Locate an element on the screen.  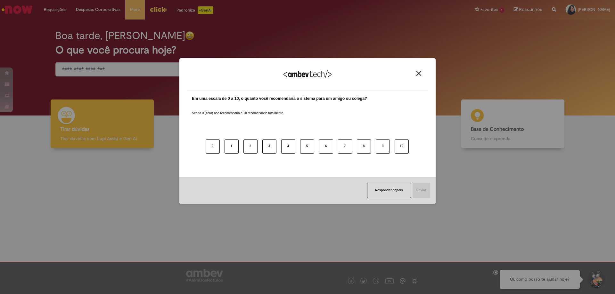
button: 2 is located at coordinates (250, 147).